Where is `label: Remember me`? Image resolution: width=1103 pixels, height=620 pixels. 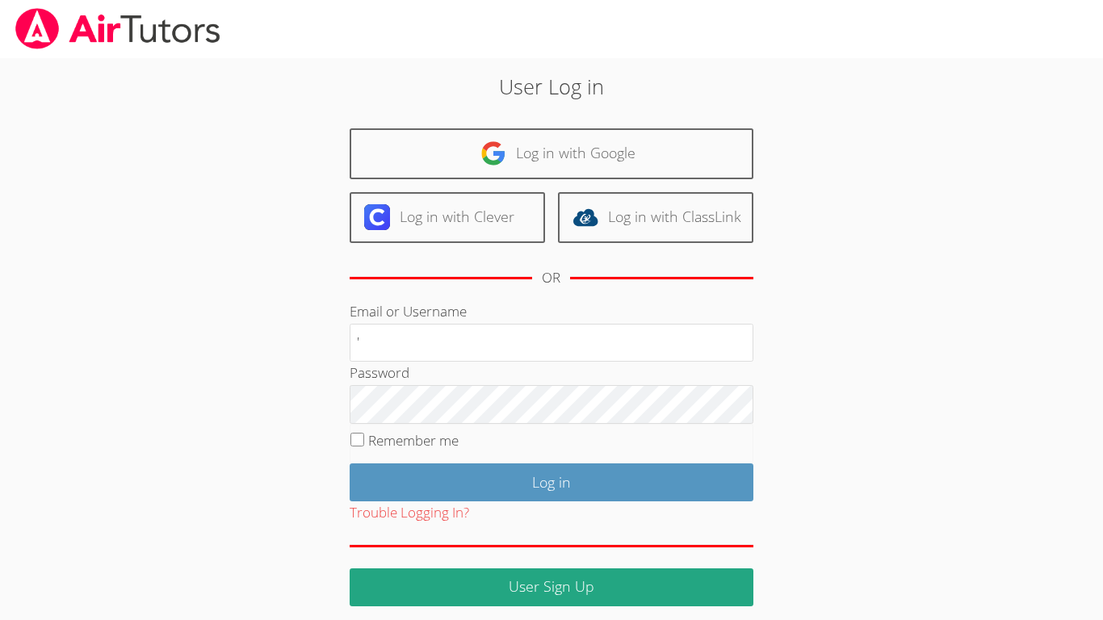 label: Remember me is located at coordinates (413, 440).